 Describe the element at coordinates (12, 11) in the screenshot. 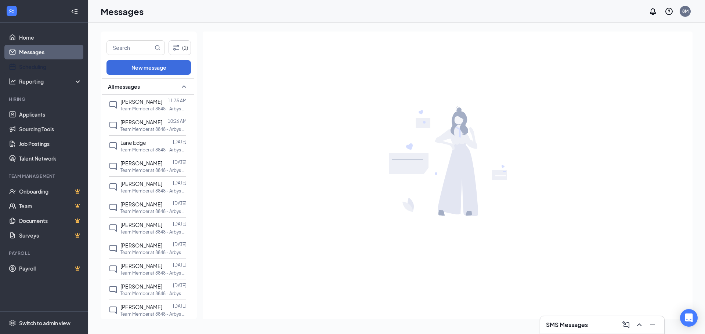

I see `svg: WorkstreamLogo` at that location.